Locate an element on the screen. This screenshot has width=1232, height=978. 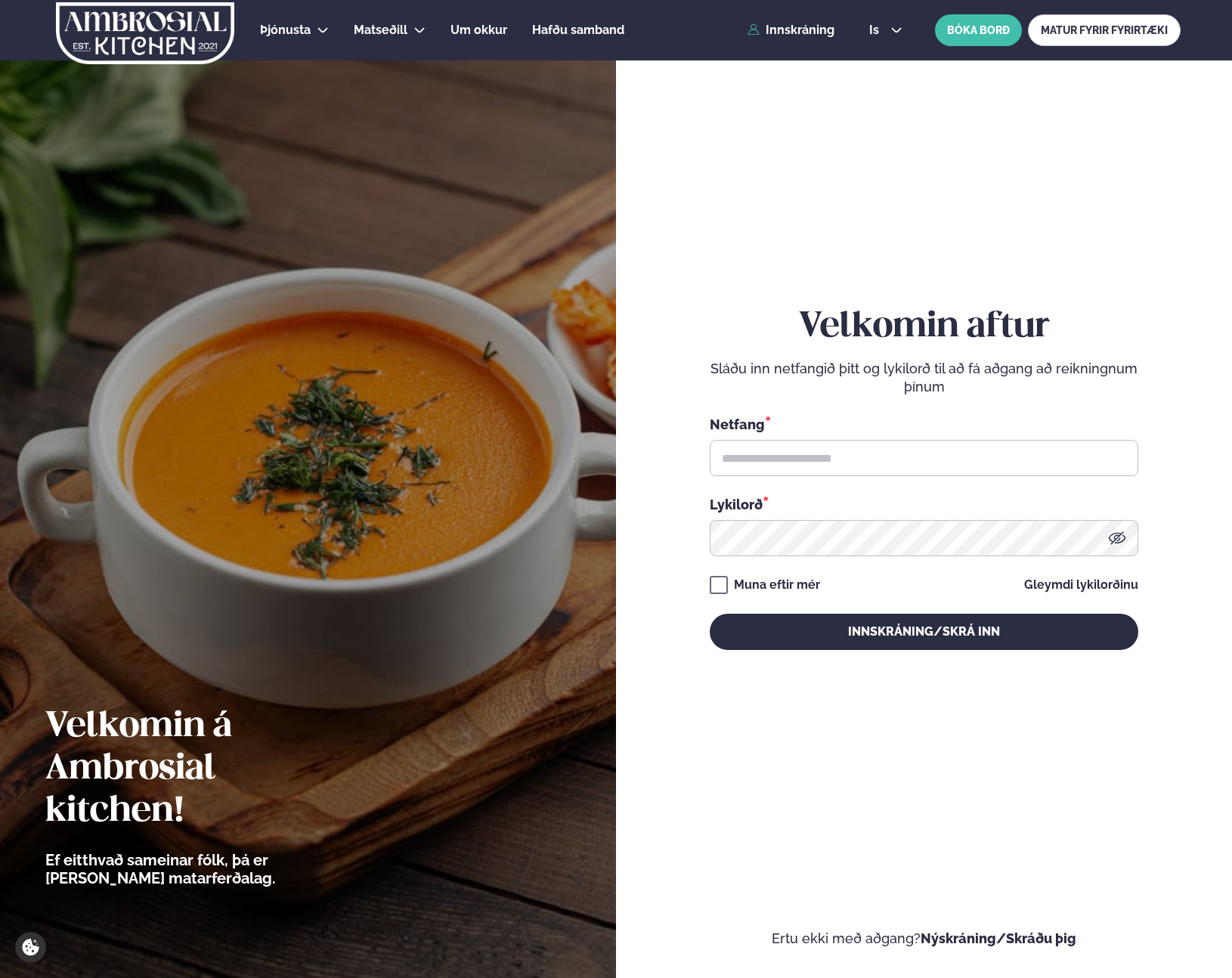
img: logo is located at coordinates (145, 33).